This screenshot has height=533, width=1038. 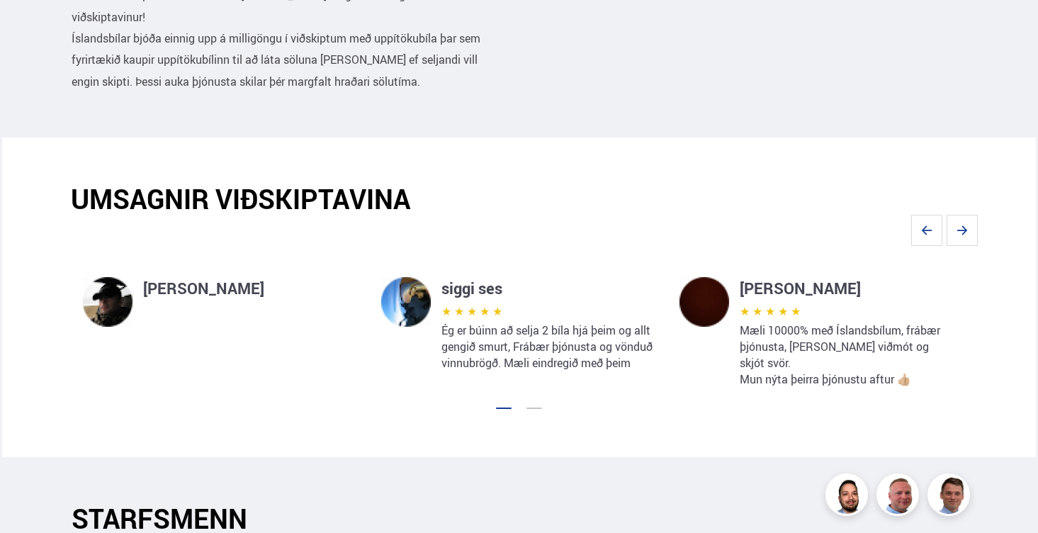 What do you see at coordinates (704, 302) in the screenshot?
I see `img: ivSJBoSYNJ1imj5R.webp` at bounding box center [704, 302].